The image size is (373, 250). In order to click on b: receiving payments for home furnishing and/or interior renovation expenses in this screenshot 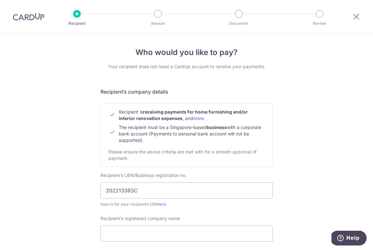, I will do `click(183, 115)`.